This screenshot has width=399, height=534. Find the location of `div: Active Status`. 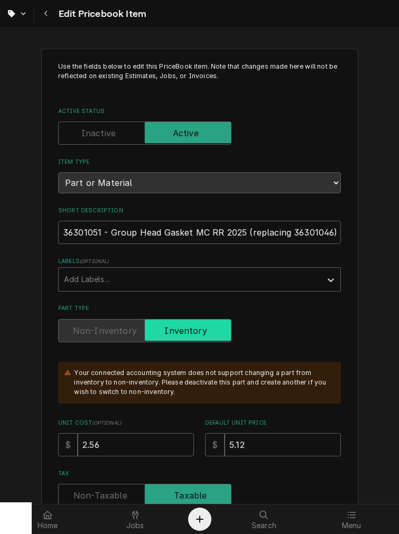

div: Active Status is located at coordinates (199, 126).